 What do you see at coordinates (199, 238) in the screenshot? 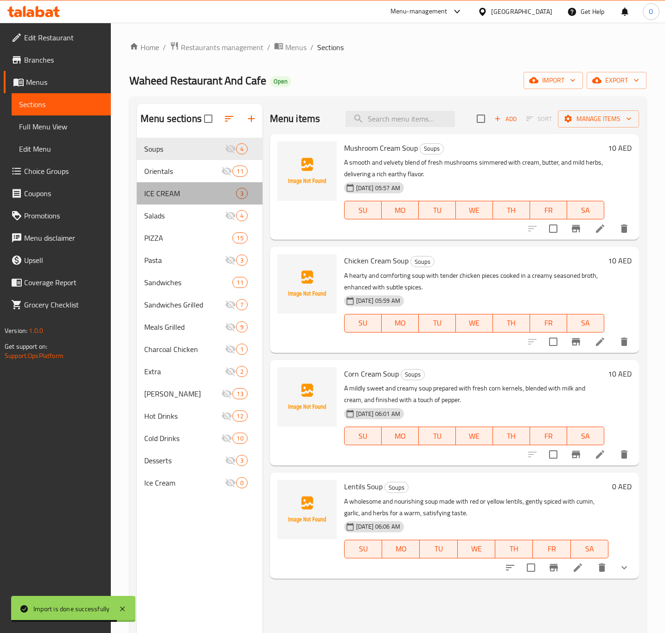
I see `div: PIZZA15` at bounding box center [199, 238].